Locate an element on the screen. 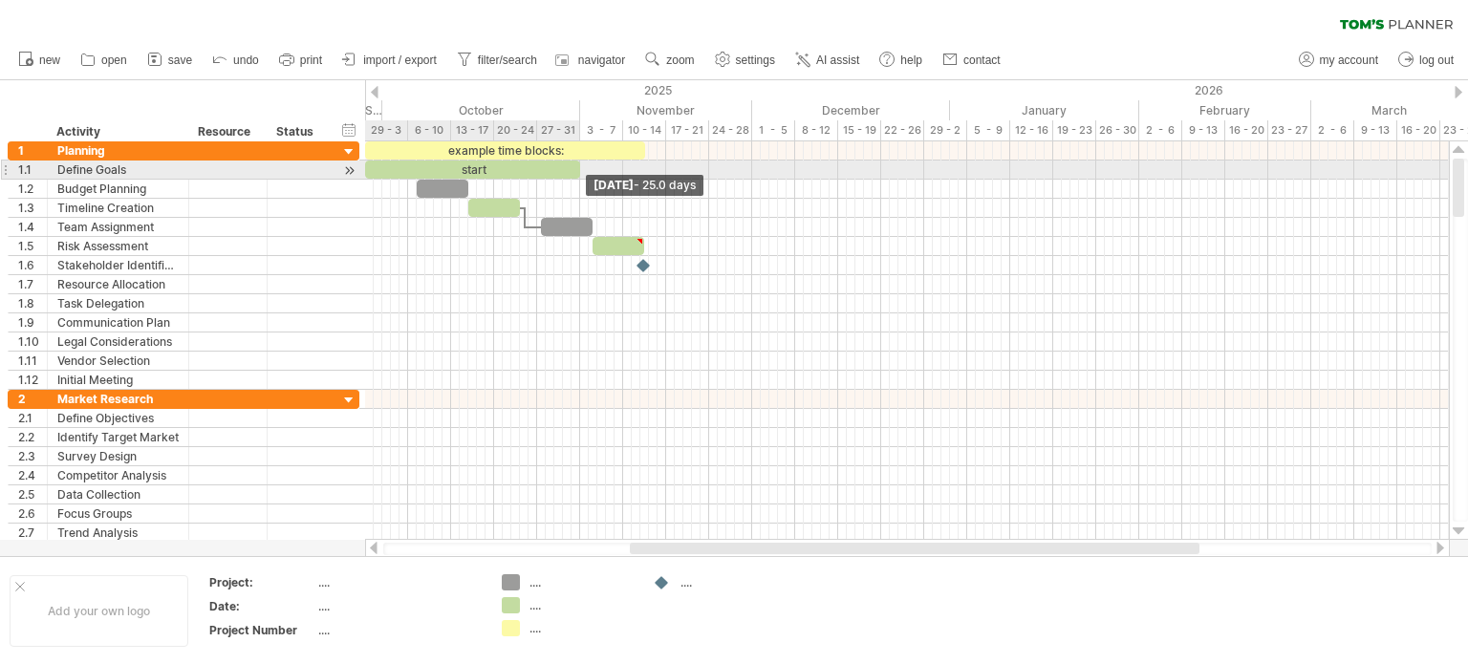 The width and height of the screenshot is (1468, 664). div: Planning is located at coordinates (118, 150).